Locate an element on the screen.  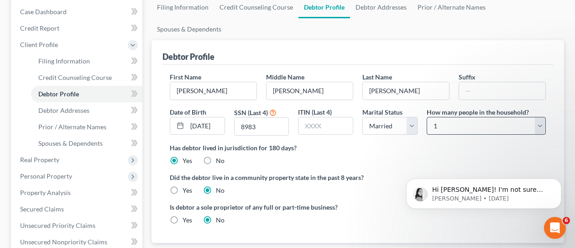
span: Secured Claims is located at coordinates (42, 209).